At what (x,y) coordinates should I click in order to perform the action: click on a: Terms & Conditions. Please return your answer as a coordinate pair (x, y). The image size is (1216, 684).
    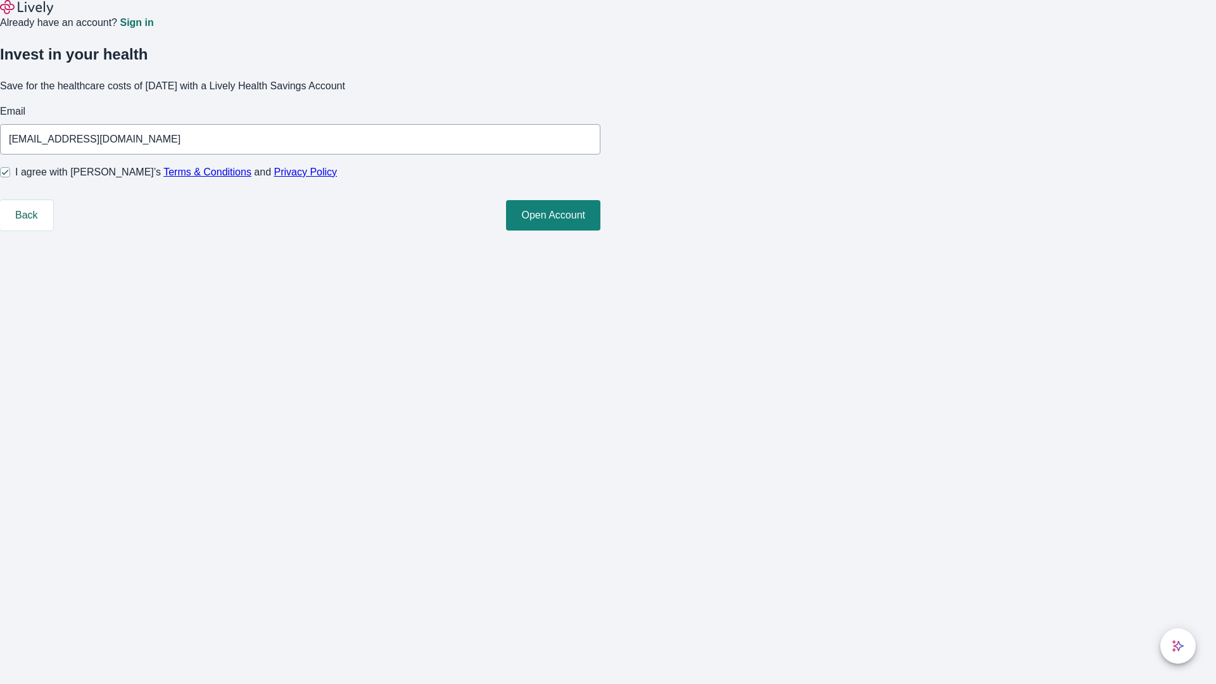
    Looking at the image, I should click on (207, 172).